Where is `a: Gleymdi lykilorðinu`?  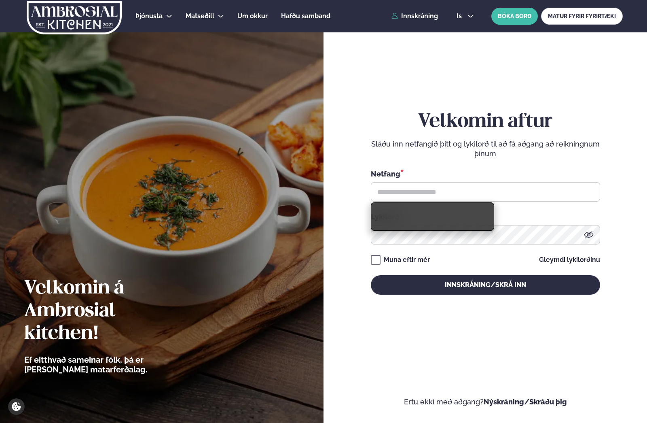
a: Gleymdi lykilorðinu is located at coordinates (569, 260).